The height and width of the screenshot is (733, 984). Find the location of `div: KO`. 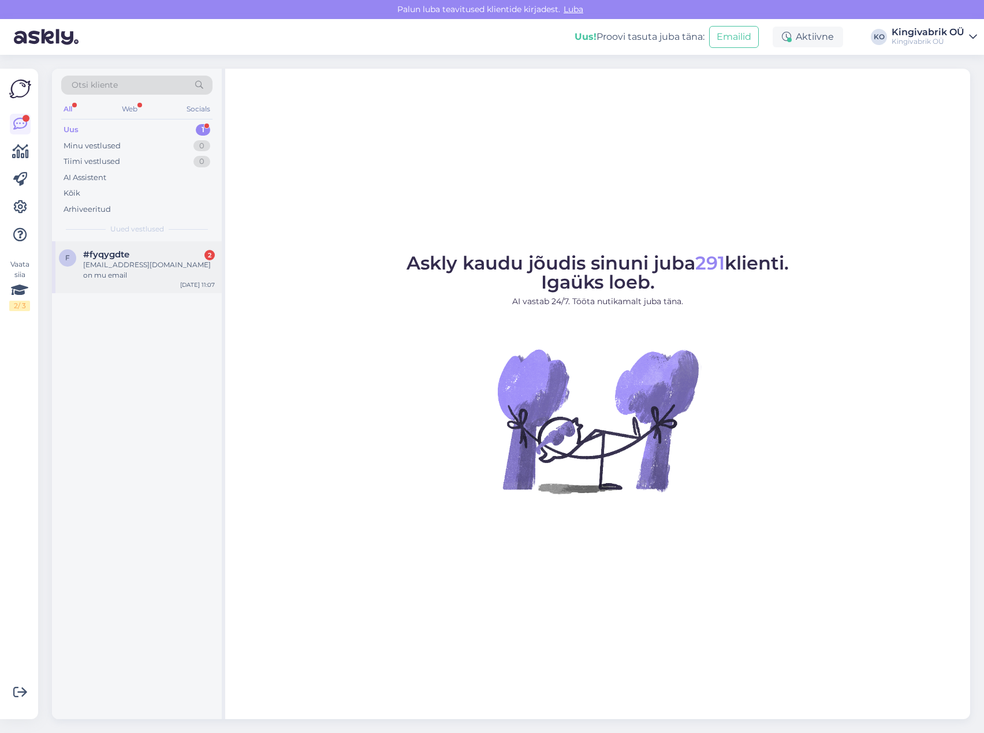

div: KO is located at coordinates (879, 37).